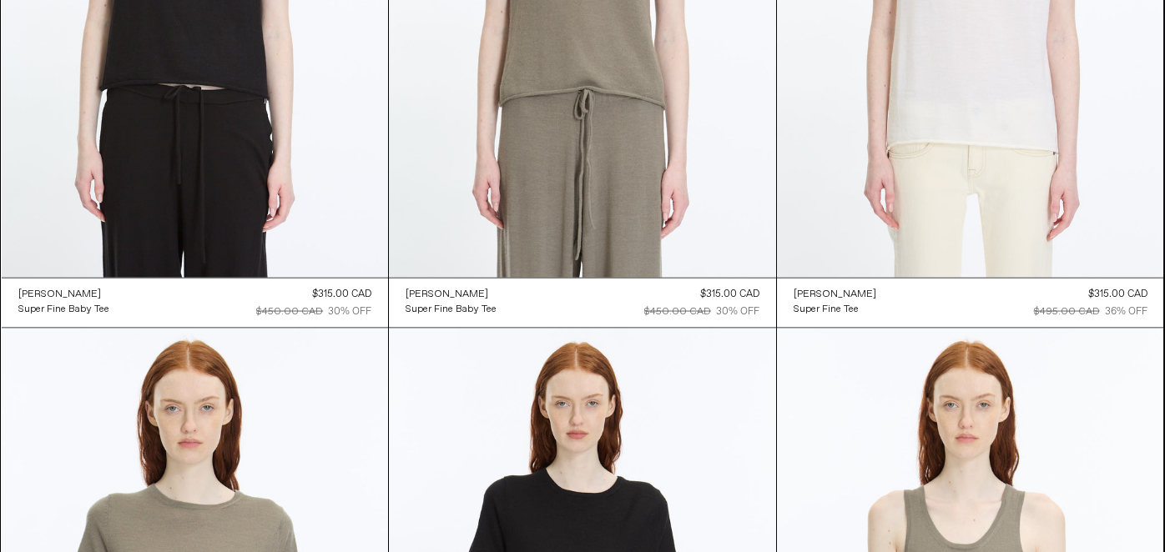 Image resolution: width=1165 pixels, height=552 pixels. What do you see at coordinates (1125, 312) in the screenshot?
I see `div: 36% OFF` at bounding box center [1125, 312].